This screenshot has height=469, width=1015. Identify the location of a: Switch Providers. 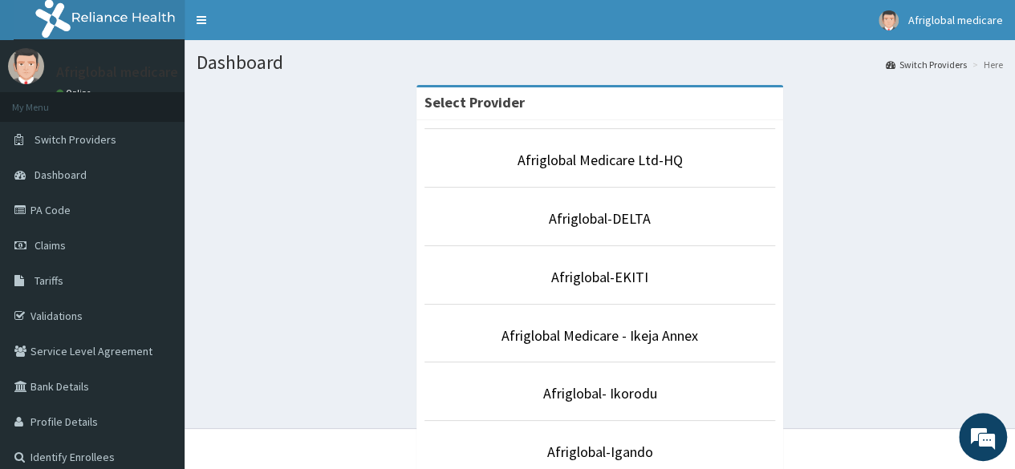
(926, 64).